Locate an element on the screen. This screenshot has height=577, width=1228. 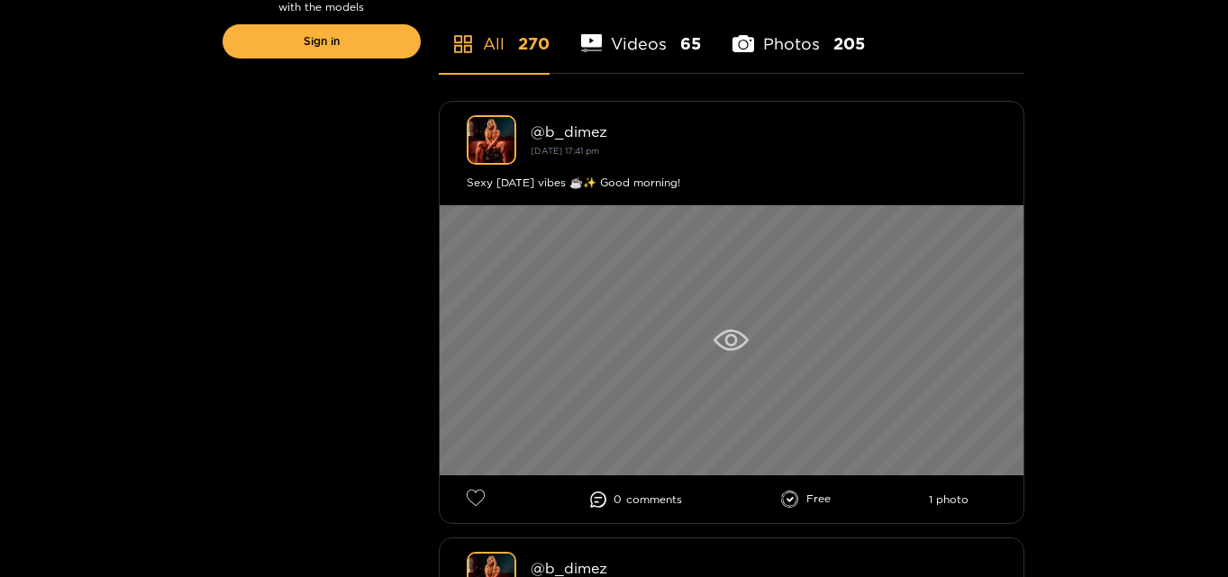
li: Free is located at coordinates (805, 500).